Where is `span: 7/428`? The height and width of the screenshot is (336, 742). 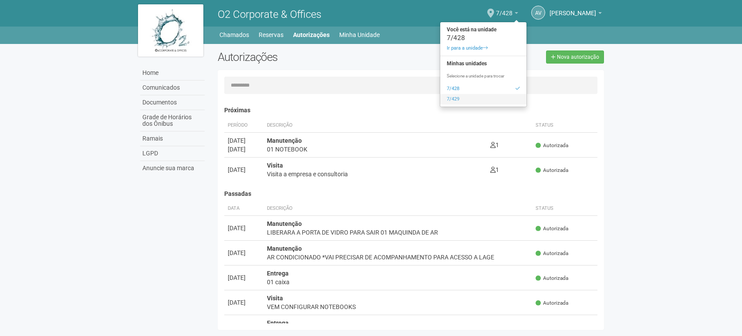
span: 7/428 is located at coordinates (505, 9).